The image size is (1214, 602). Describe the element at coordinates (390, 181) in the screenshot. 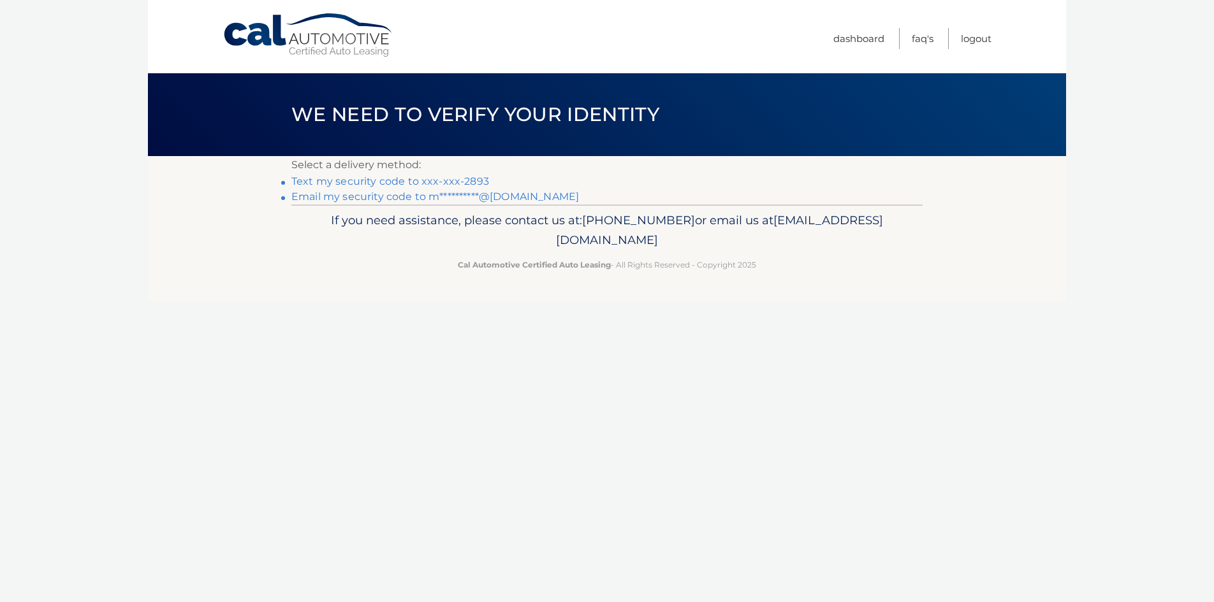

I see `a: Text my security code to xxx-xxx-2893` at that location.